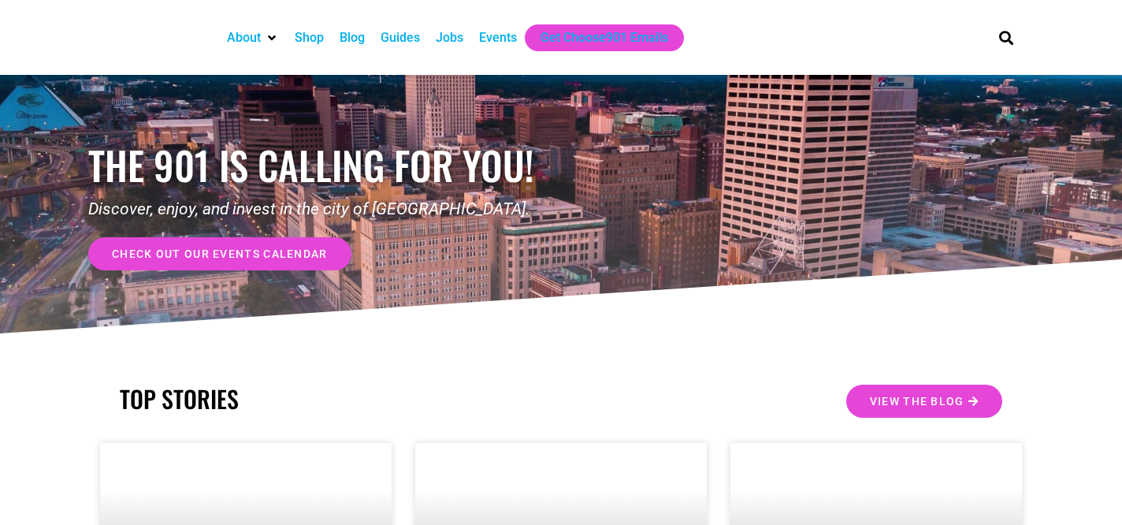  Describe the element at coordinates (244, 38) in the screenshot. I see `a: About` at that location.